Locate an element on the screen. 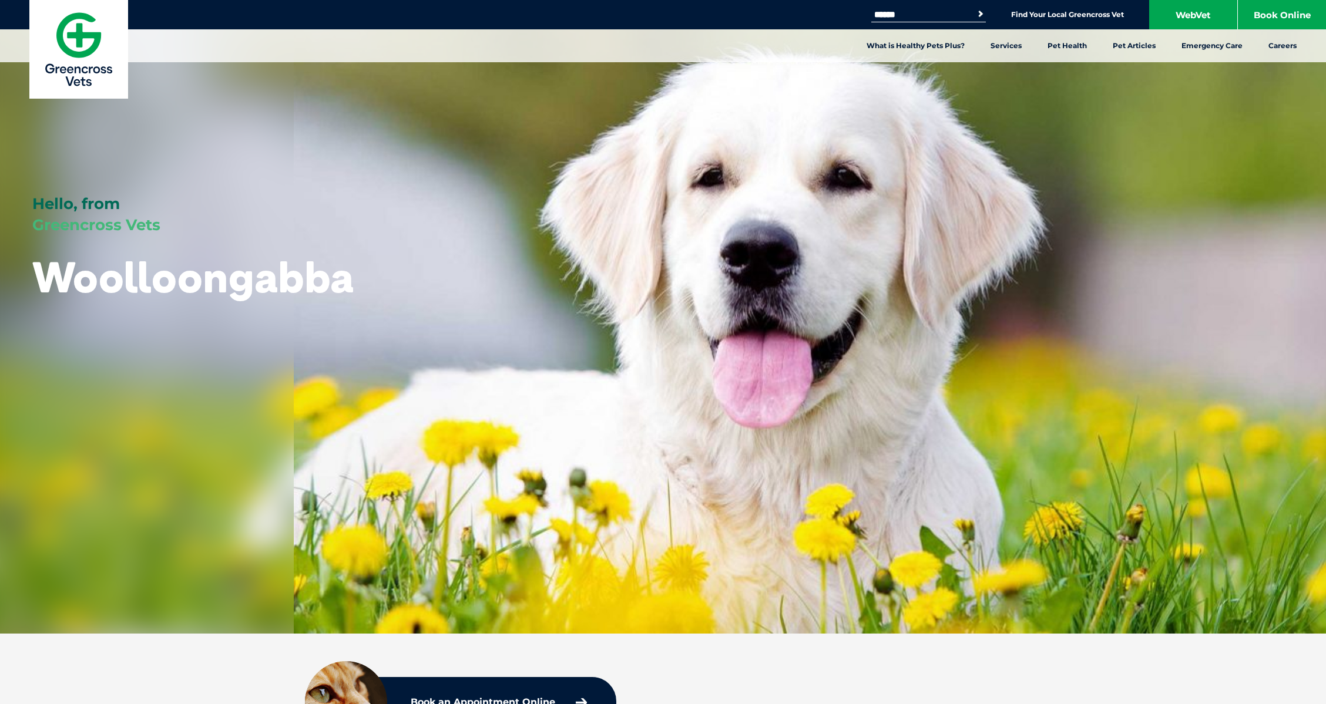  a: Find Your Local Greencross Vet is located at coordinates (1067, 15).